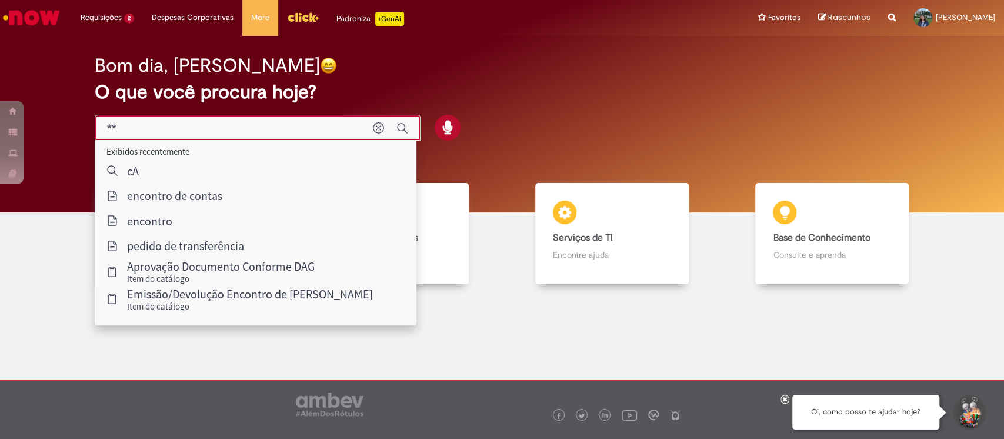 Image resolution: width=1004 pixels, height=439 pixels. I want to click on div: Oi, como posso te ajudar hoje?, so click(866, 412).